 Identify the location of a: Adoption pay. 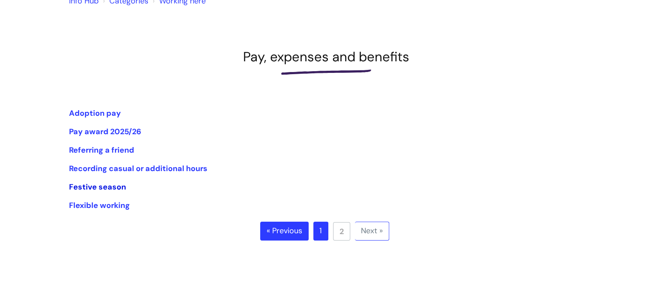
(95, 113).